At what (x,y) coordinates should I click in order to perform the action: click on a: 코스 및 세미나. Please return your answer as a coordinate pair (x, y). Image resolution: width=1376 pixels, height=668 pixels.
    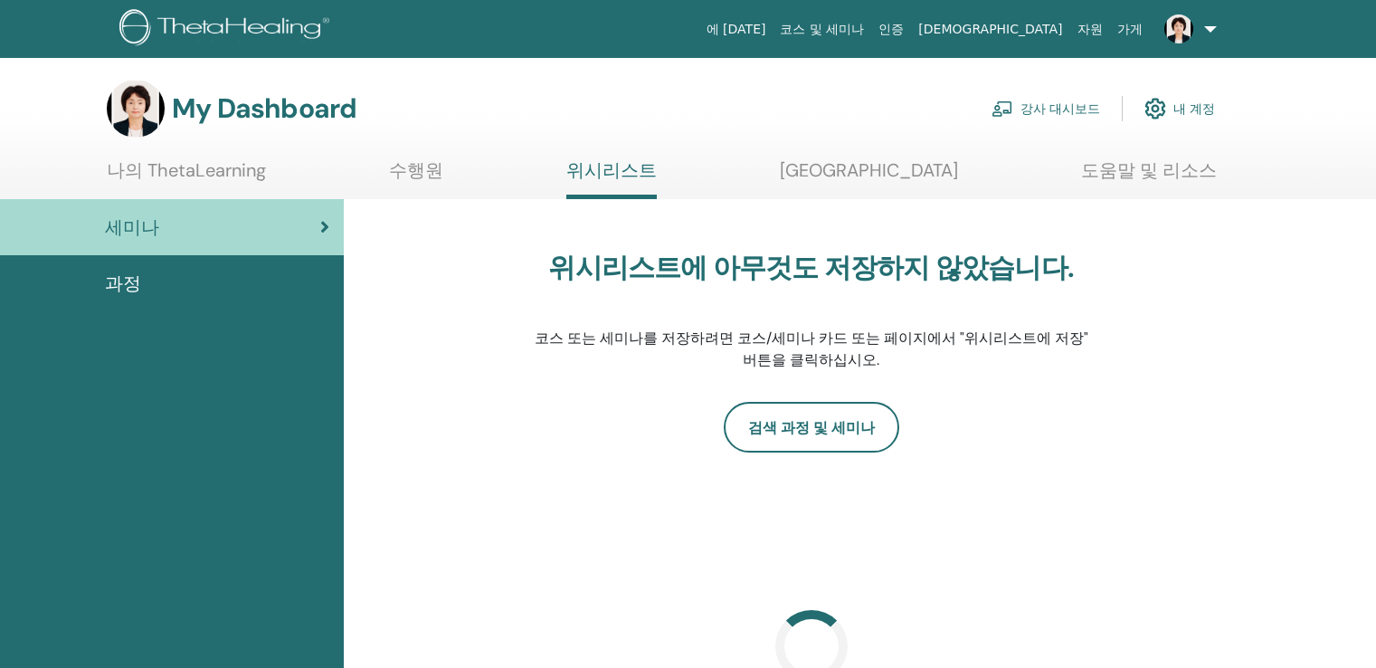
    Looking at the image, I should click on (822, 29).